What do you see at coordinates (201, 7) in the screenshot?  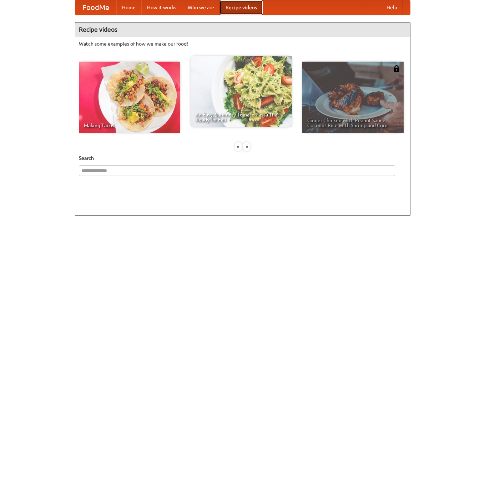 I see `a: Who we are` at bounding box center [201, 7].